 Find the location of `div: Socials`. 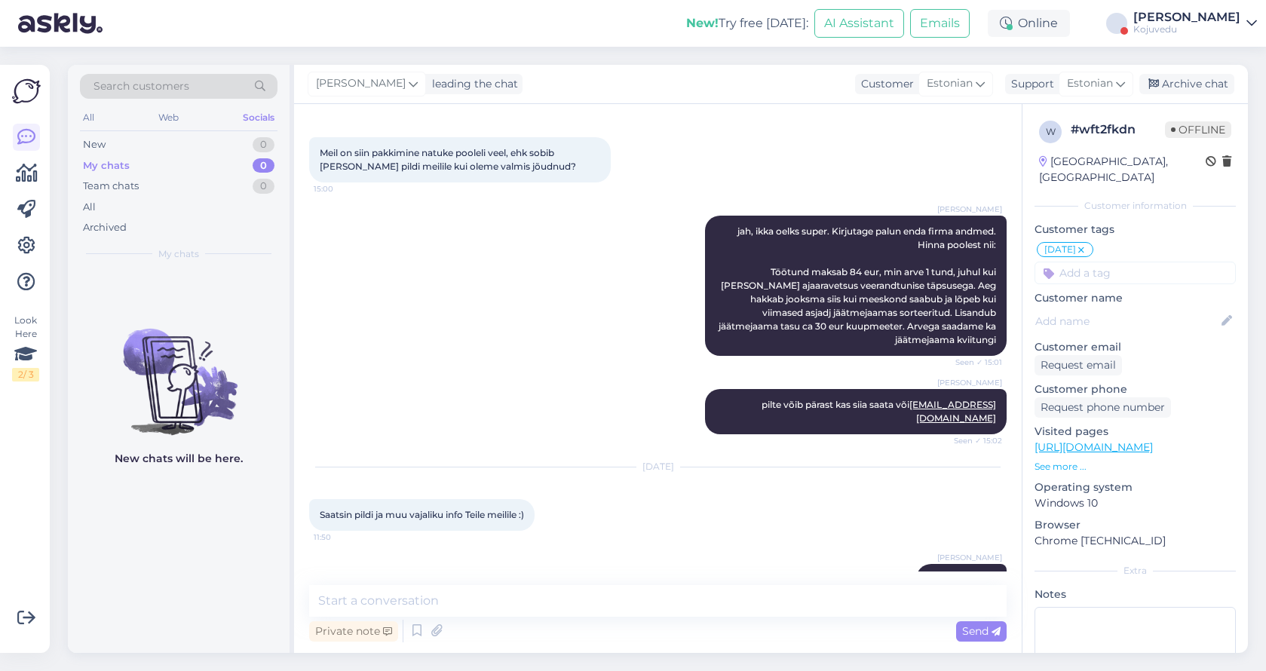

div: Socials is located at coordinates (259, 118).